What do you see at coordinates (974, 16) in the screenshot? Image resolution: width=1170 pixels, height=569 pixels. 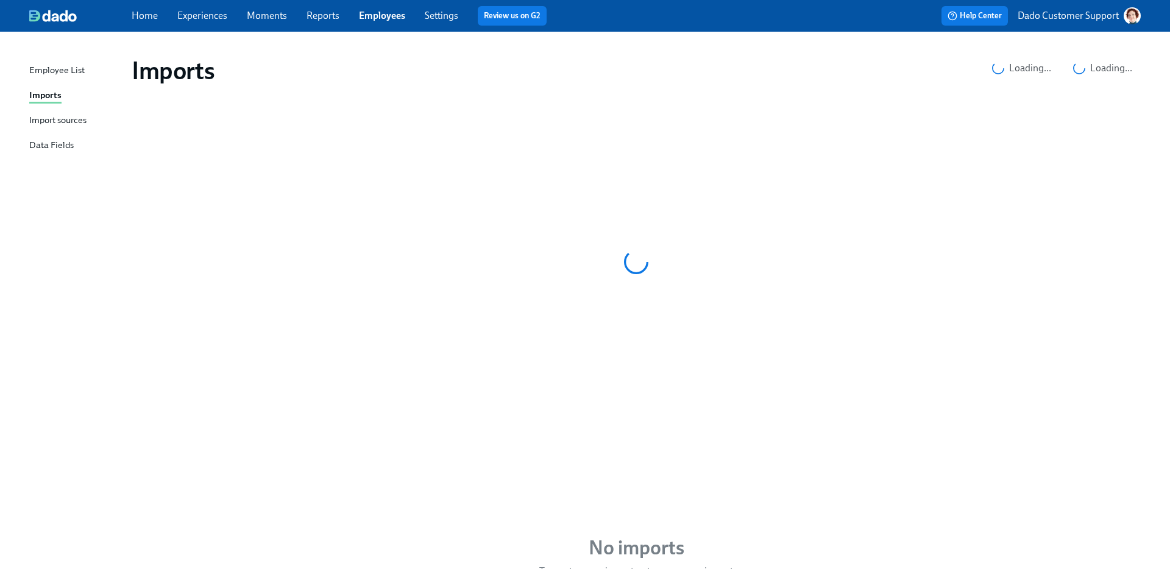 I see `span: Help Center` at bounding box center [974, 16].